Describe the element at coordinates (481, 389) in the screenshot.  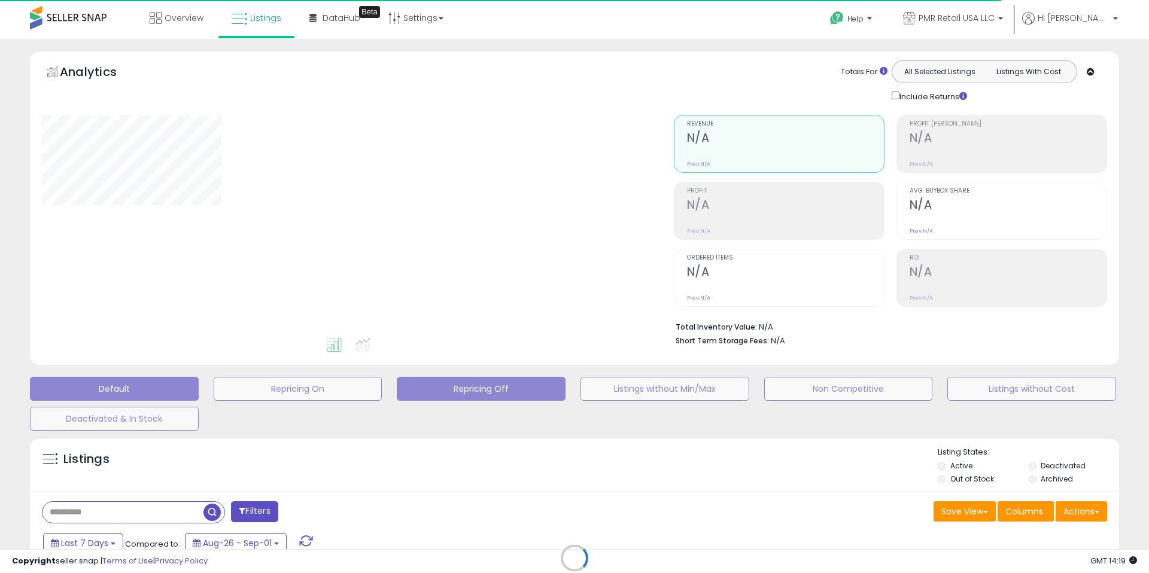
I see `button: Repricing Off` at that location.